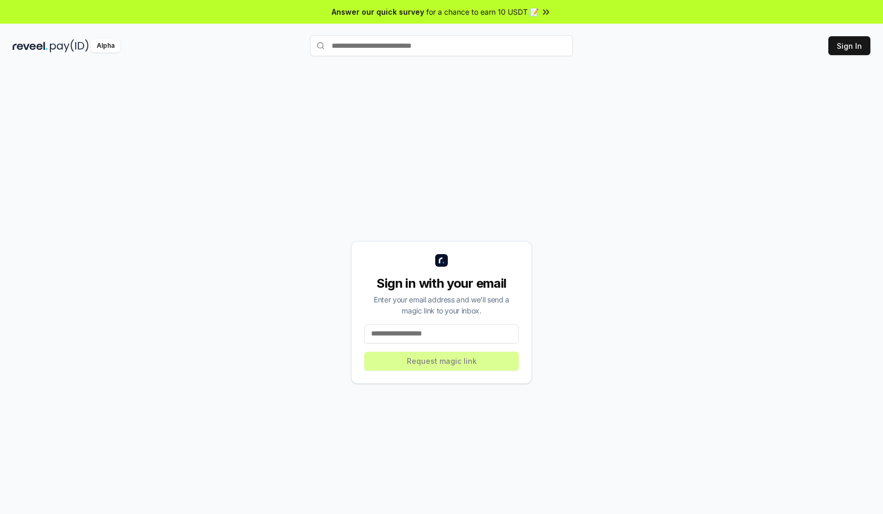  I want to click on div: Alpha, so click(106, 46).